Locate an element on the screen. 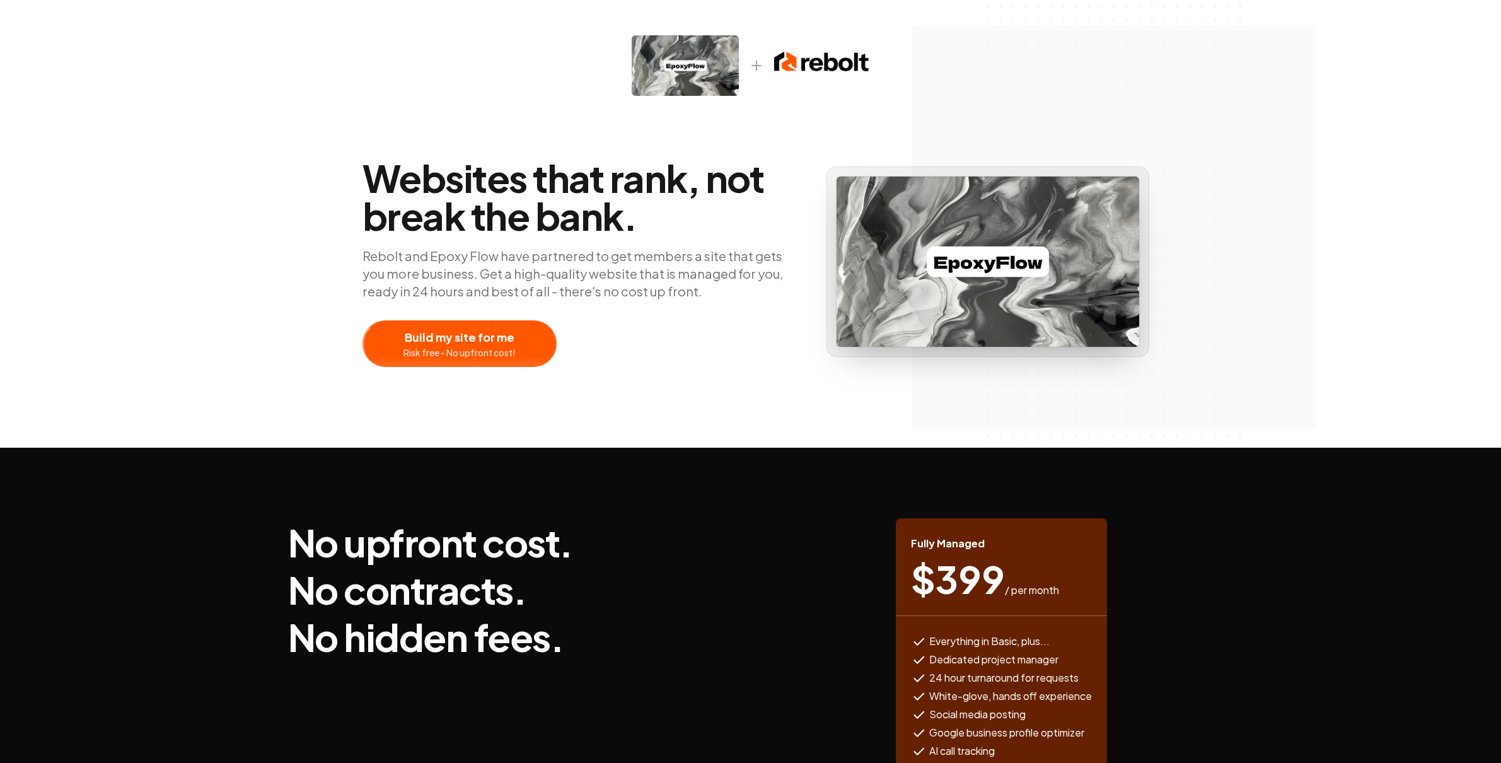 This screenshot has width=1501, height=763. p: Rebolt and Epoxy Flow have partnered to get members a site that gets you more business. Get a hig... is located at coordinates (574, 274).